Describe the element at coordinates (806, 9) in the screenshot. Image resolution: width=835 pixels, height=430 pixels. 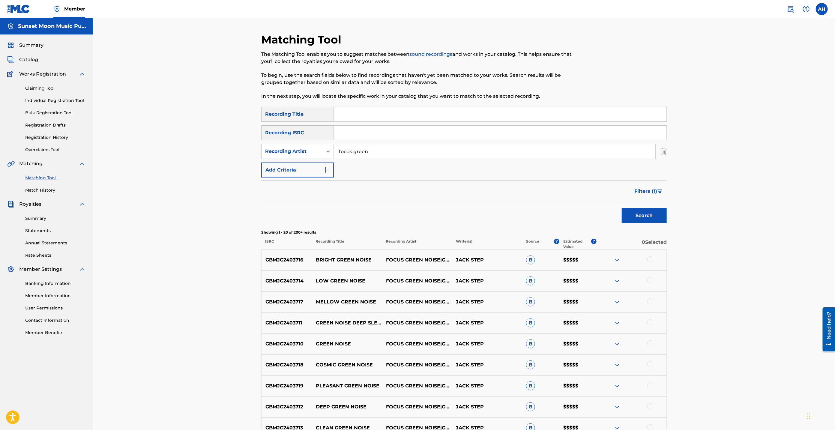
I see `img: help` at that location.